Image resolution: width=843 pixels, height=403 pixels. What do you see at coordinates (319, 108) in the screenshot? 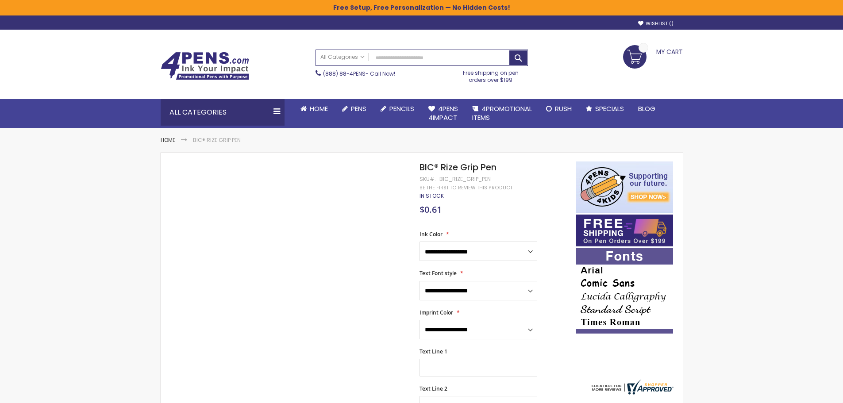
I see `span: Home` at bounding box center [319, 108].